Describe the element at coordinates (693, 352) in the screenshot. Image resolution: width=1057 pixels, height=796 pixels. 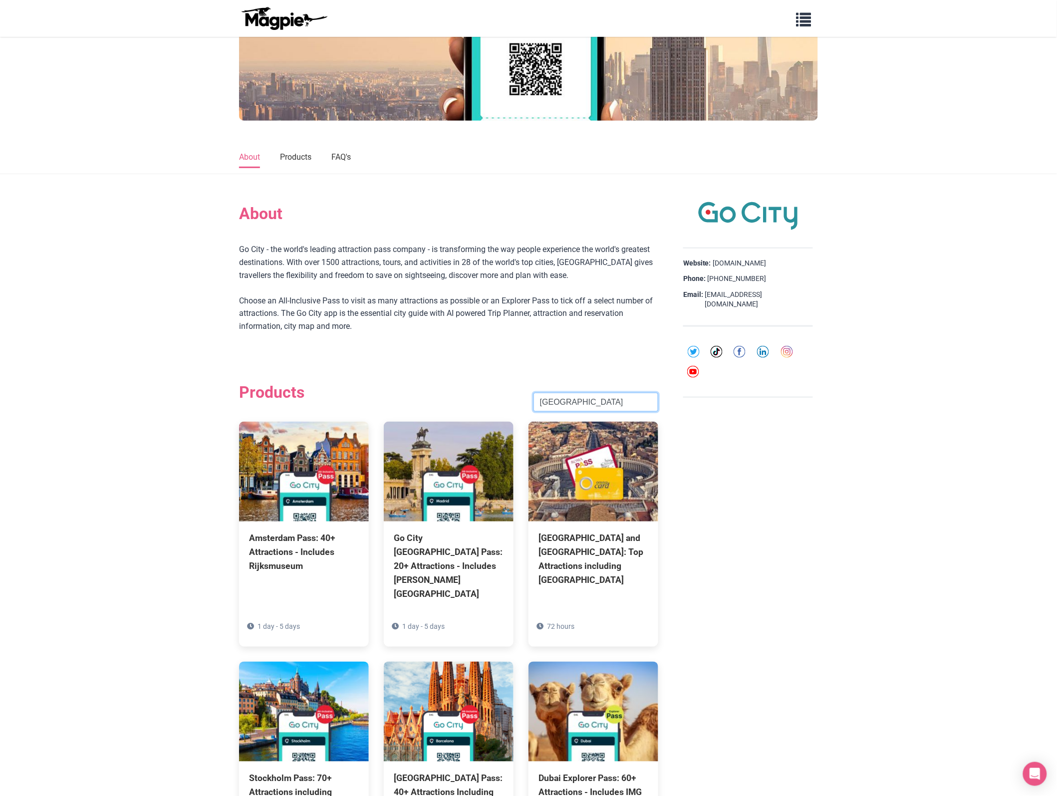
I see `img: twitter-round-01-cd1e625a8cae957d25deef6d92bf4839.svg` at that location.